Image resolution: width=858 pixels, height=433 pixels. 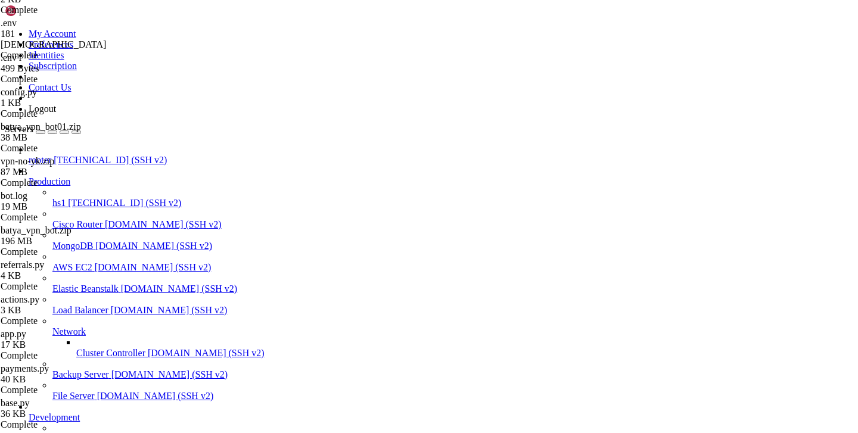 What do you see at coordinates (60, 379) in the screenshot?
I see `div: 40 KB` at bounding box center [60, 379].